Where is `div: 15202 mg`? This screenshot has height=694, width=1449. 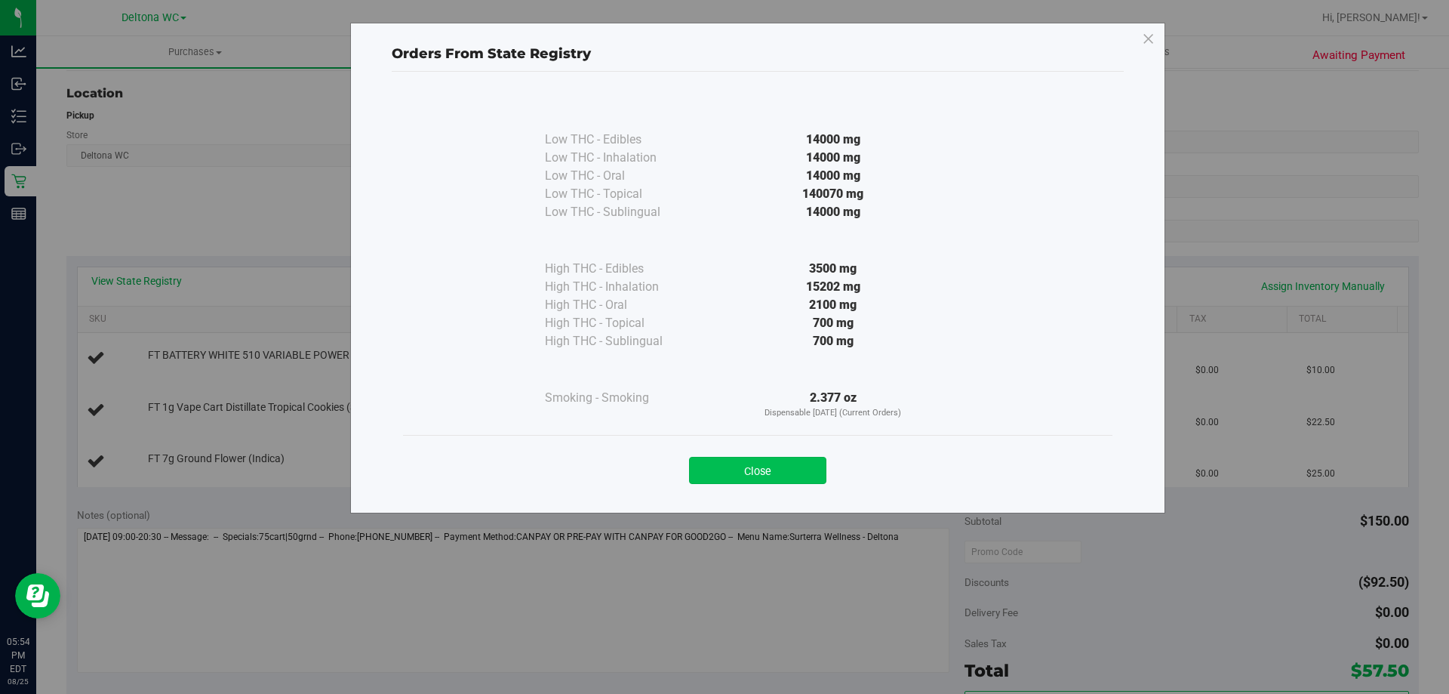
div: 15202 mg is located at coordinates (833, 287).